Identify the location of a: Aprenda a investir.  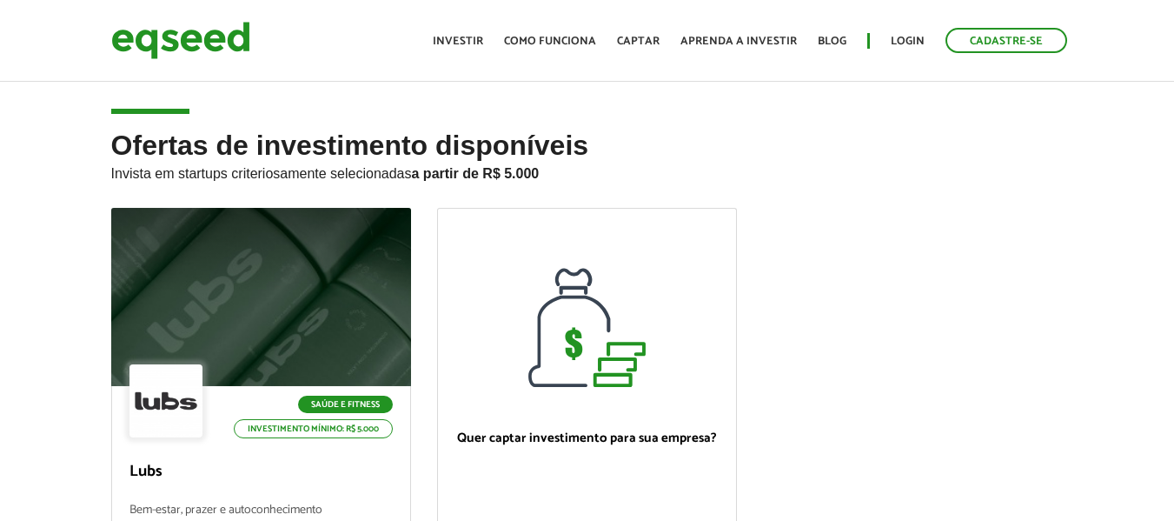
(739, 41).